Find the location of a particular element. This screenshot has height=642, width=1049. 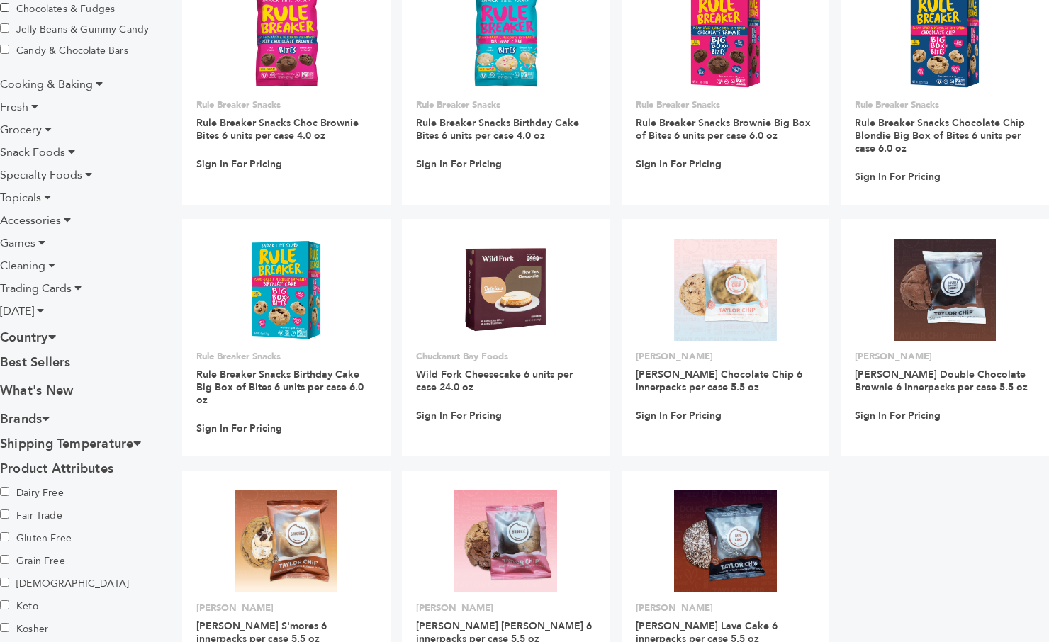

a: Wild Fork Cheesecake 6 units per case 24.0 oz is located at coordinates (494, 381).